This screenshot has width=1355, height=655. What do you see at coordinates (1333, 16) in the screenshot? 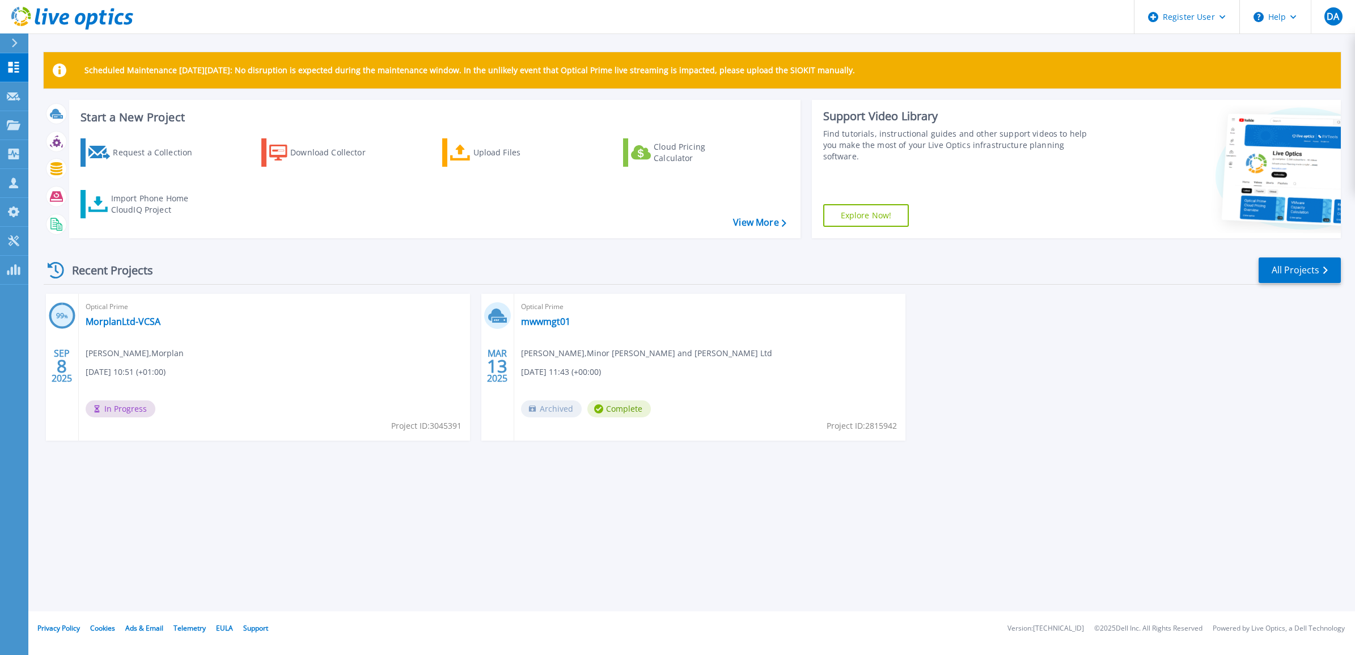
I see `span: DA` at bounding box center [1333, 16].